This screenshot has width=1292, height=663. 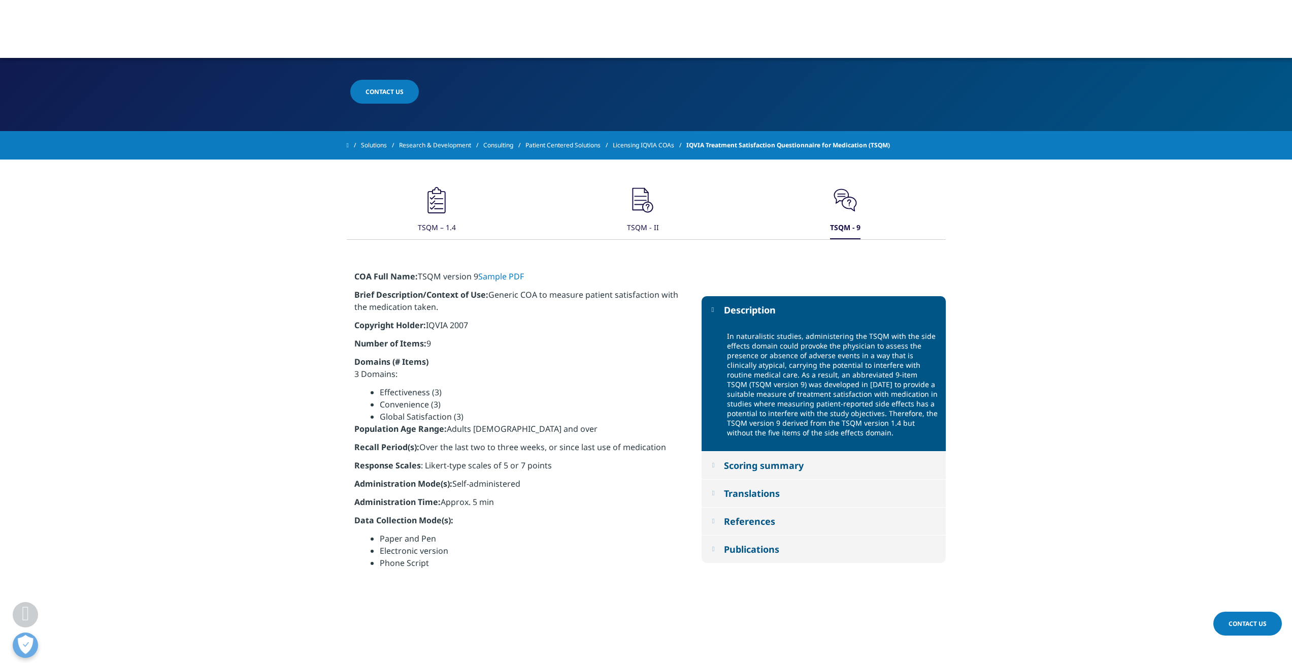 I want to click on a: Solutions, so click(x=380, y=145).